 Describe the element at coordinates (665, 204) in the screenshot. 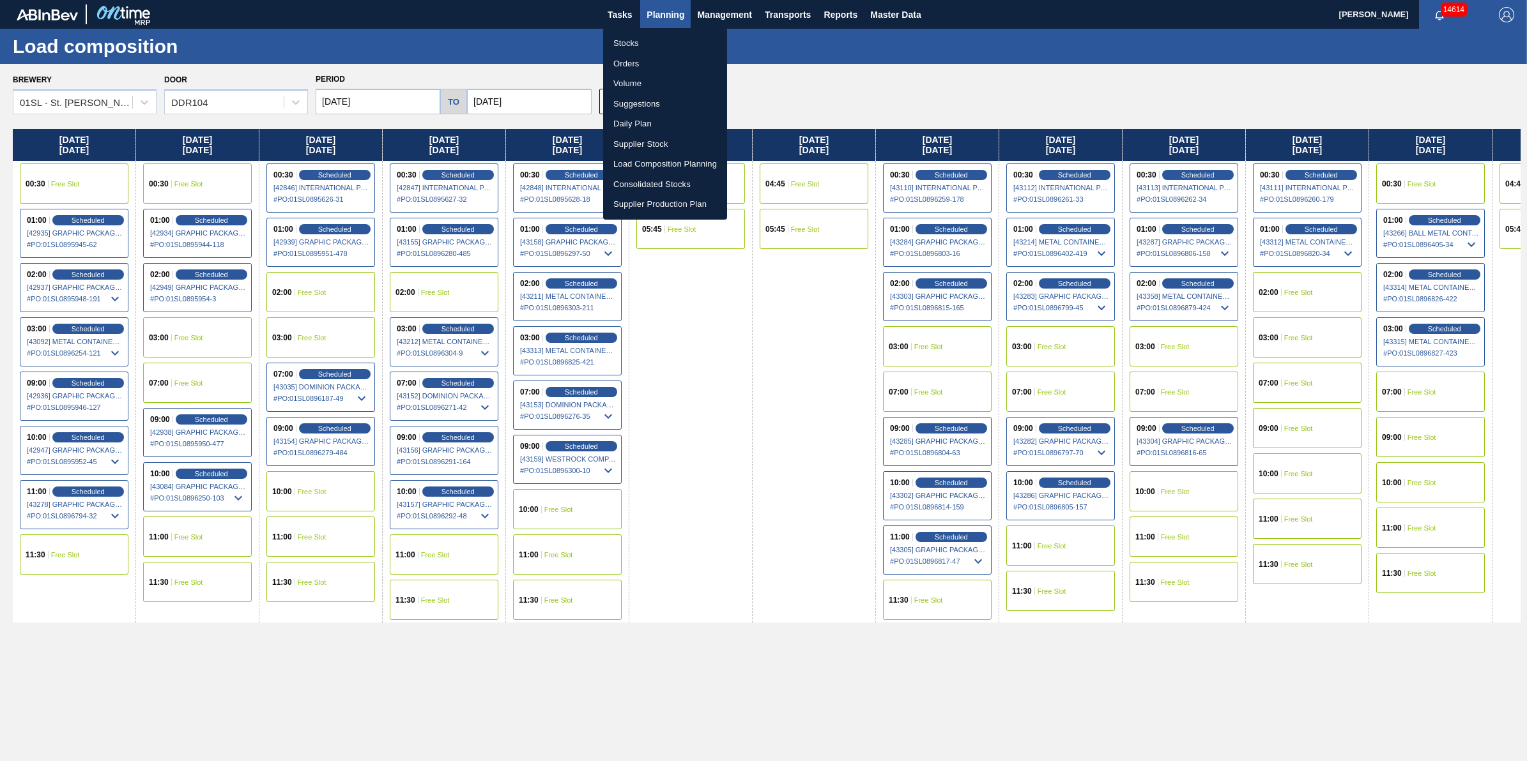

I see `a: Supplier Production Plan` at that location.